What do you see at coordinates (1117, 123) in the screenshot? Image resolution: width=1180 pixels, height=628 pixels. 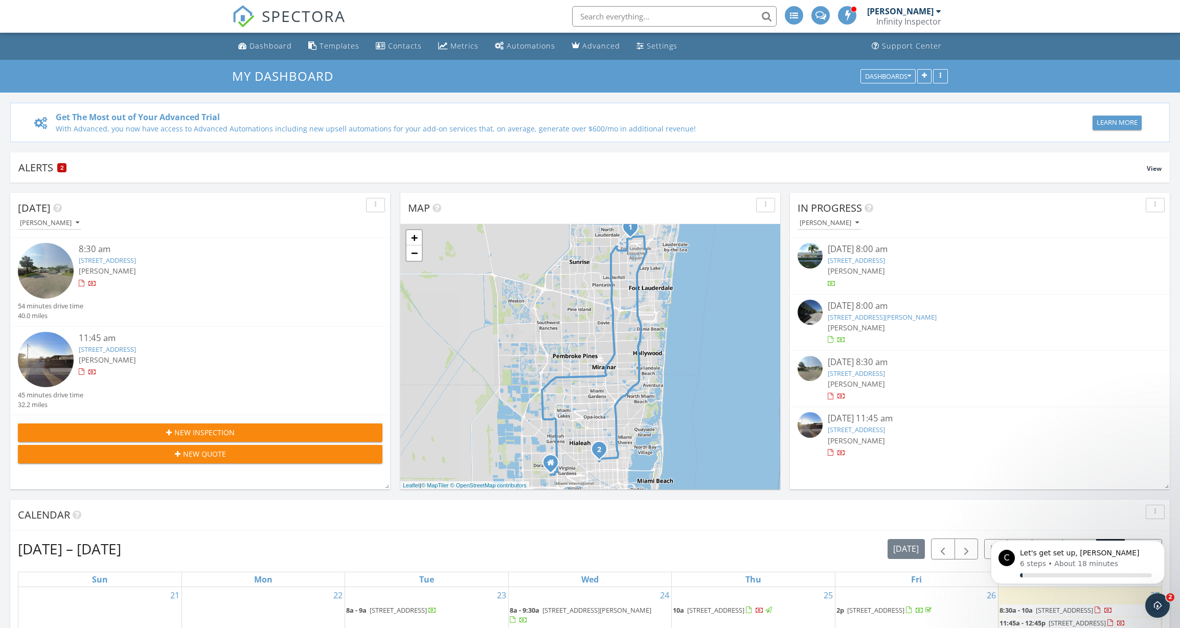 I see `button: Learn More` at bounding box center [1117, 123].